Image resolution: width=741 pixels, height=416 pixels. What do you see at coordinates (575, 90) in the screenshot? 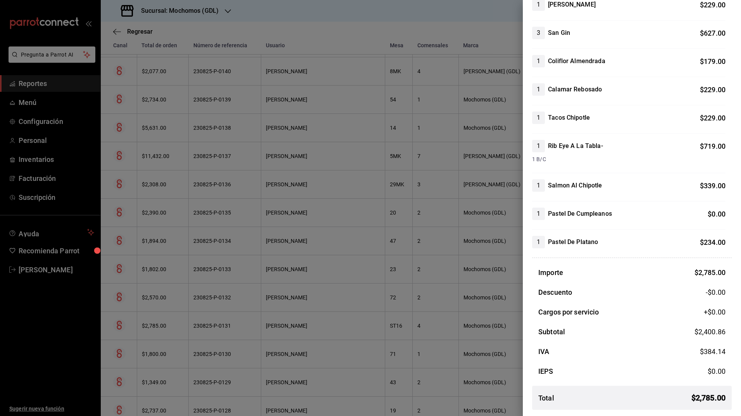
I see `h4: Calamar Rebosado` at bounding box center [575, 90].